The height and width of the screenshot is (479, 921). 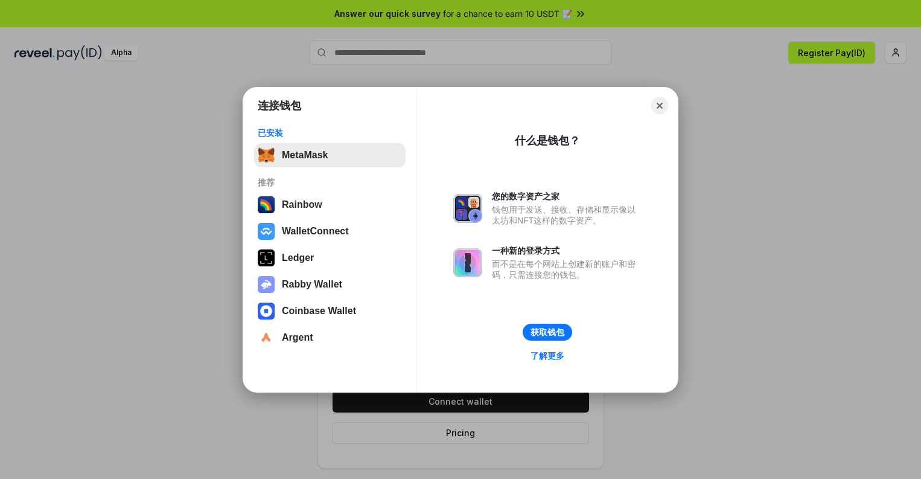 What do you see at coordinates (660, 106) in the screenshot?
I see `button: Close` at bounding box center [660, 106].